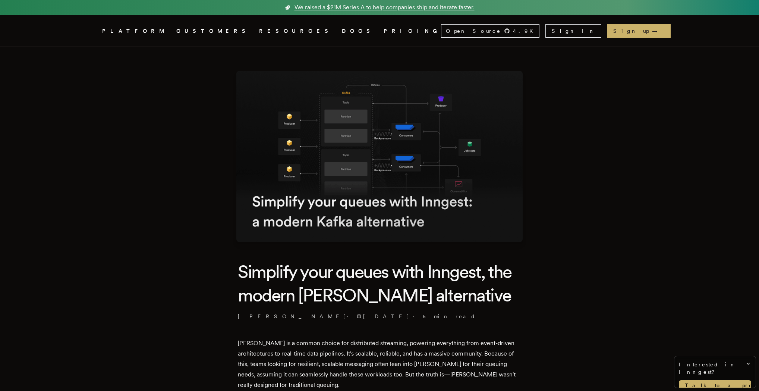 The image size is (759, 391). I want to click on span: Open Source, so click(474, 31).